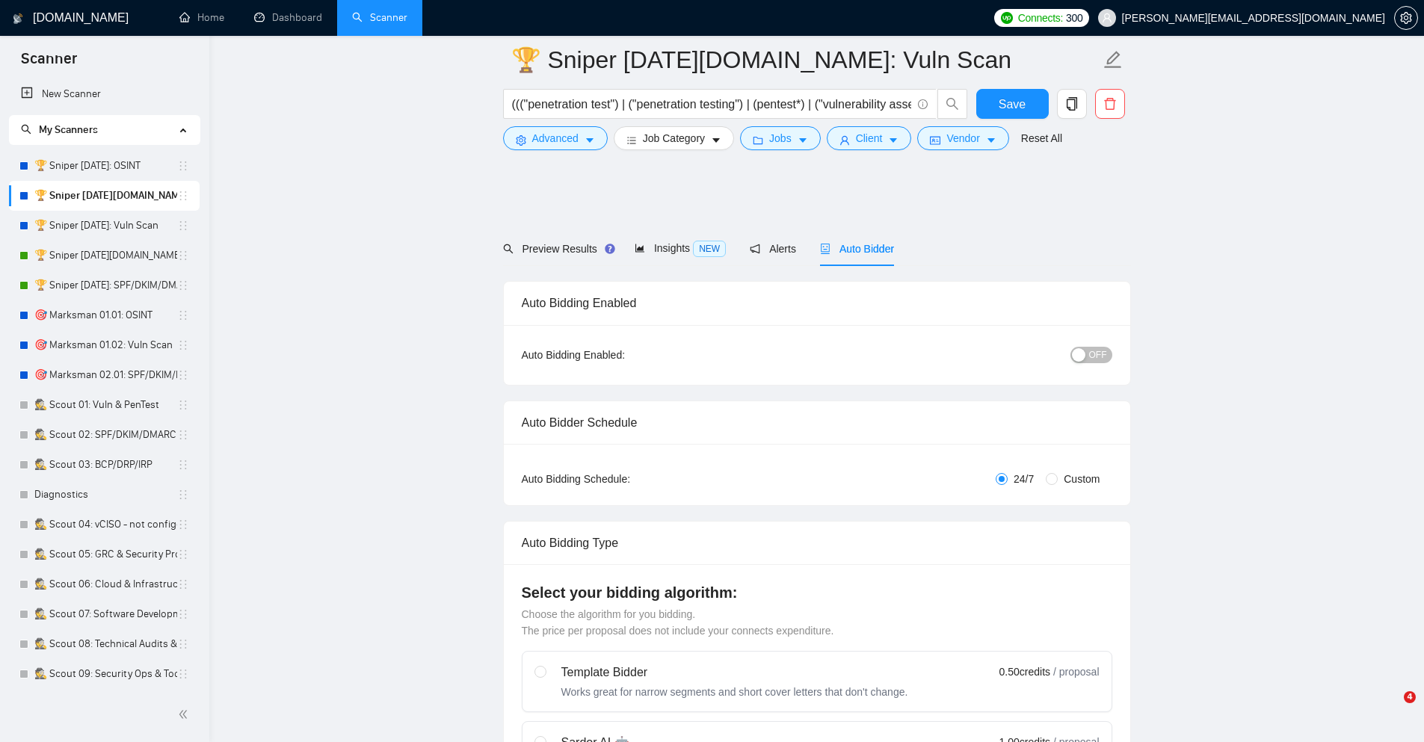 Image resolution: width=1424 pixels, height=742 pixels. What do you see at coordinates (758, 140) in the screenshot?
I see `span: folder` at bounding box center [758, 140].